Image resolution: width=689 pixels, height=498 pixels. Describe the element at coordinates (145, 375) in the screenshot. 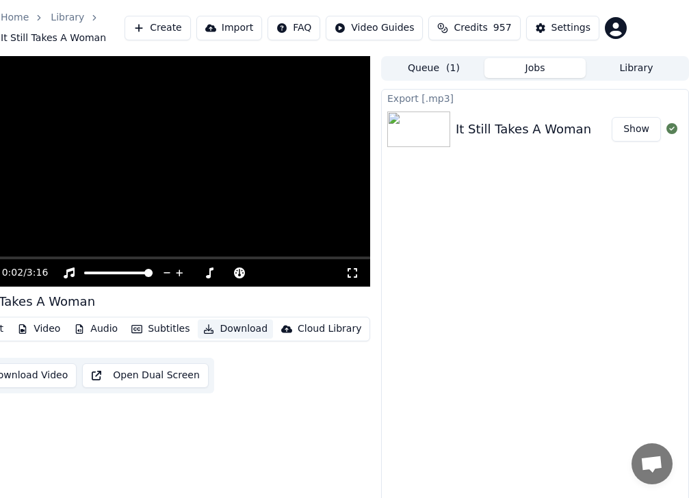

I see `button: Open Dual Screen` at that location.